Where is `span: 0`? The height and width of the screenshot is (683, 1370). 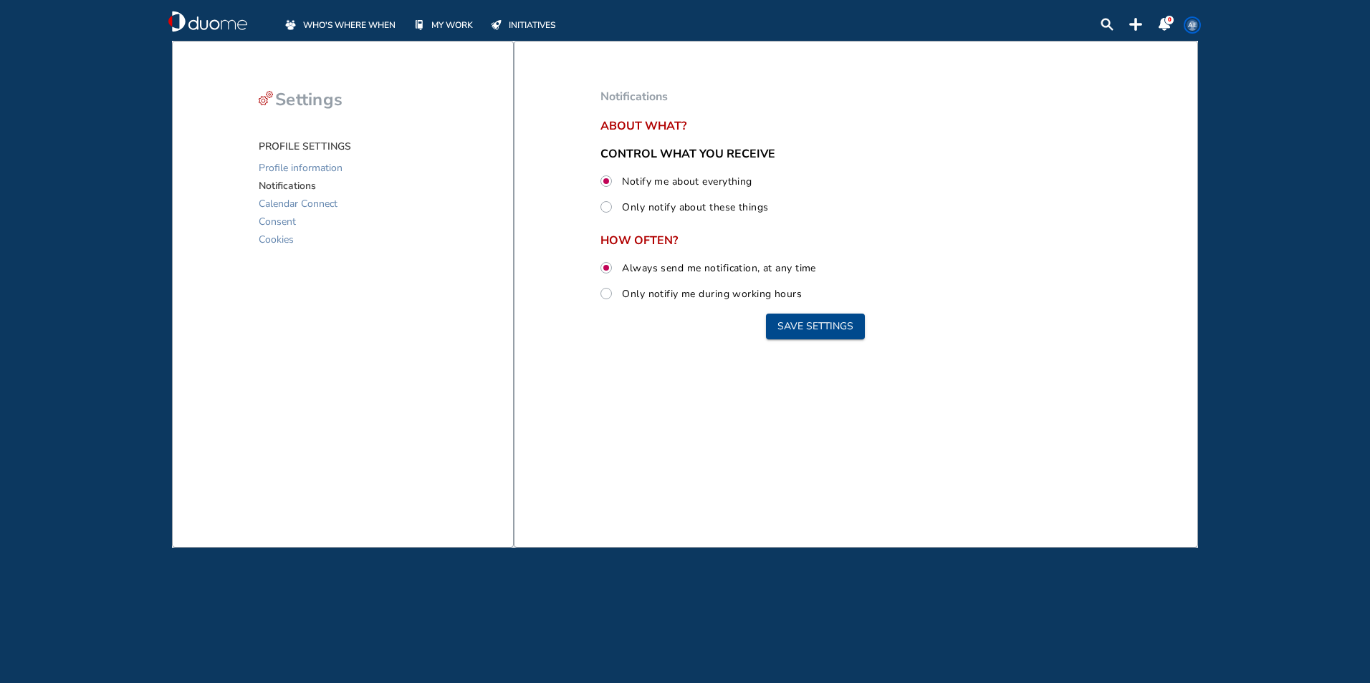
span: 0 is located at coordinates (1169, 19).